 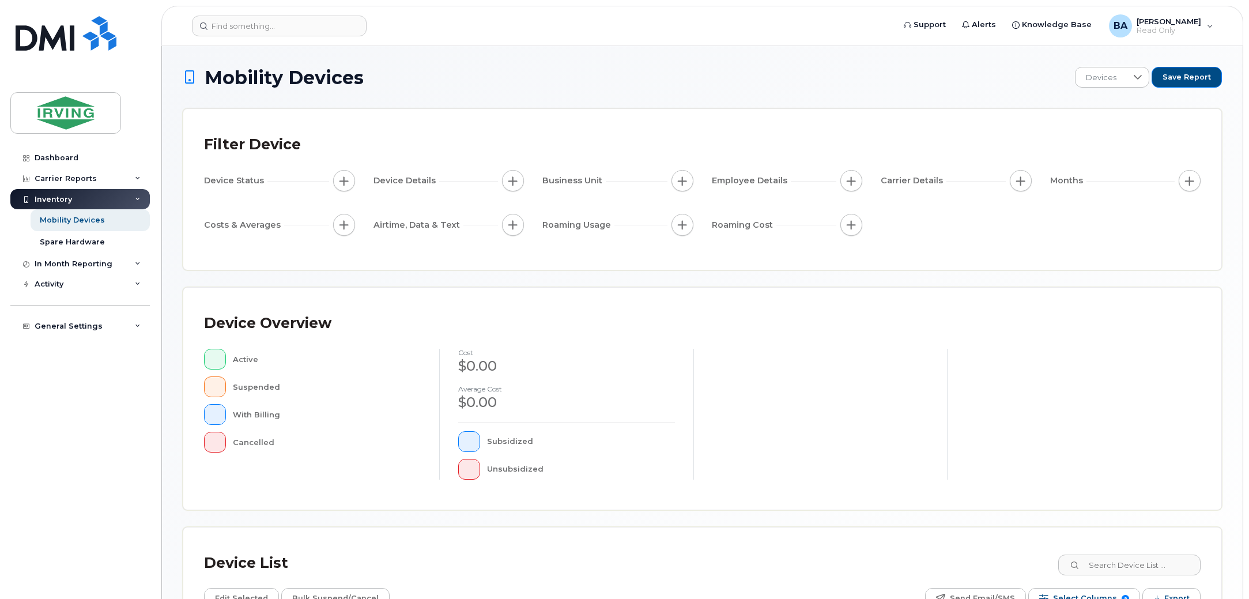 I want to click on span: Roaming Usage, so click(x=578, y=225).